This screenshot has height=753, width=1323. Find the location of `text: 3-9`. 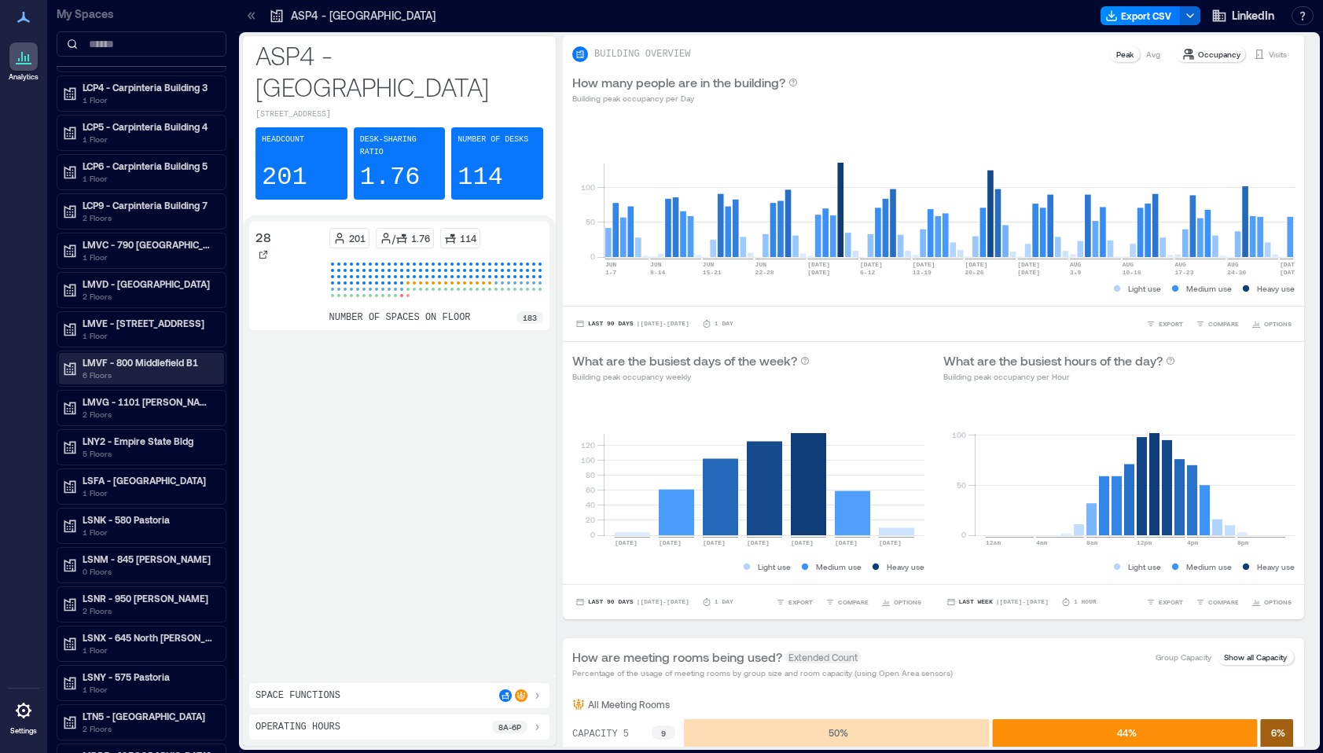

text: 3-9 is located at coordinates (1075, 272).